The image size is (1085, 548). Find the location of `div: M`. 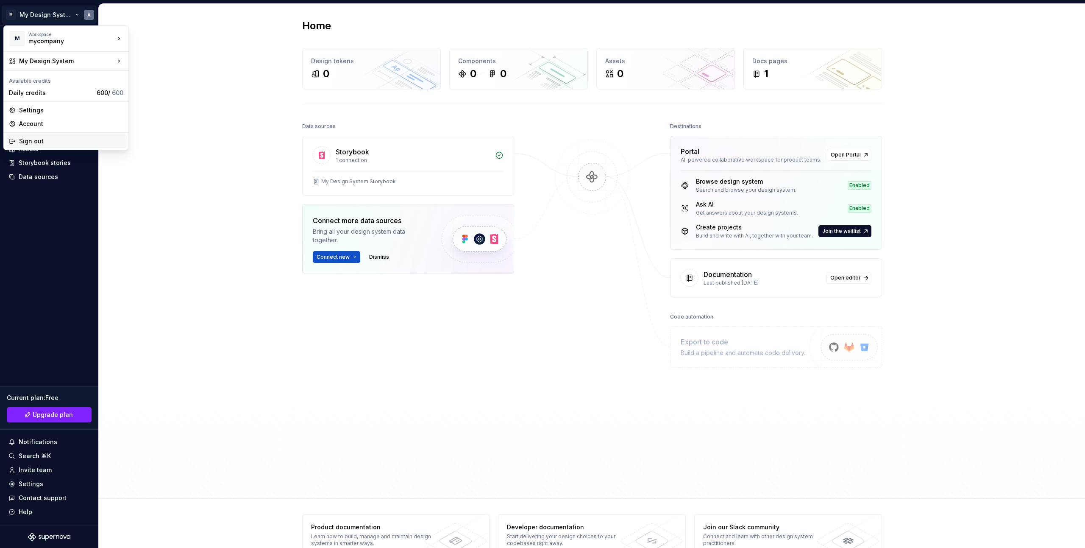

div: M is located at coordinates (17, 39).